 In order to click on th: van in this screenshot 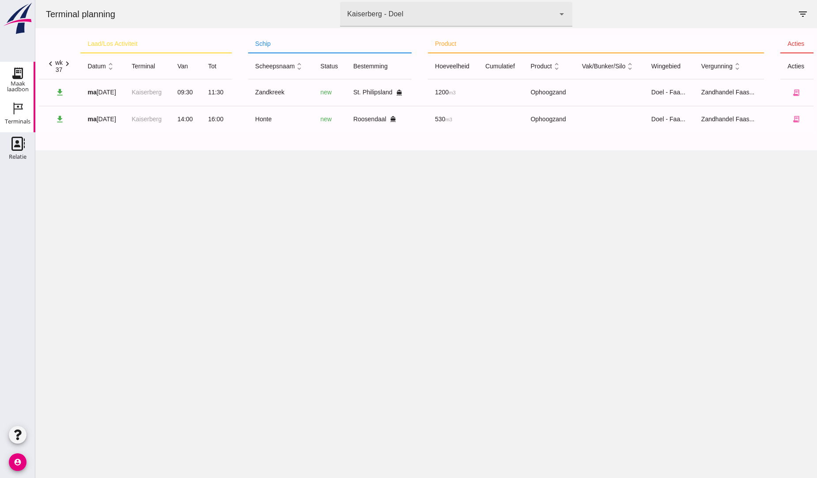, I will do `click(151, 66)`.